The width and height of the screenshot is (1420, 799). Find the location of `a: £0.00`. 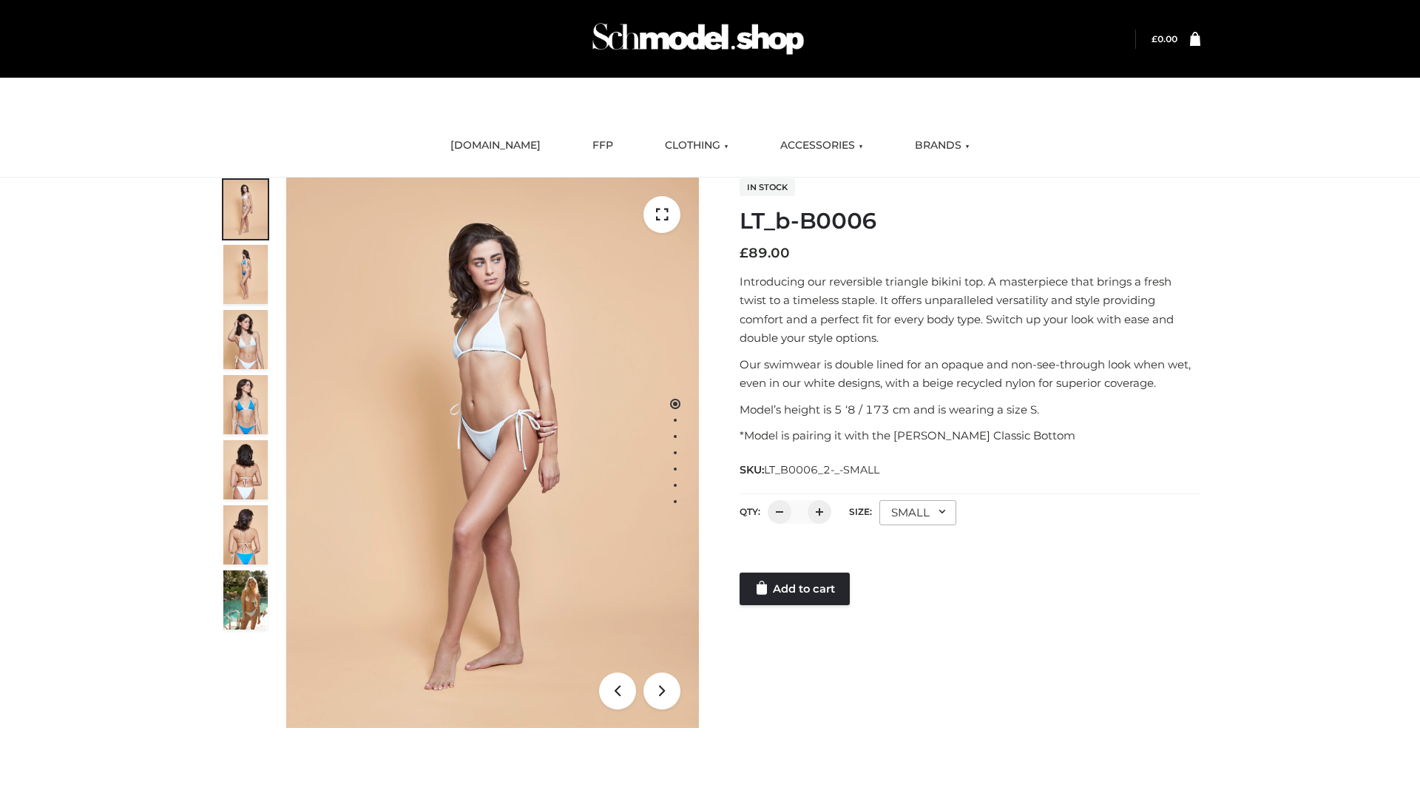

a: £0.00 is located at coordinates (1165, 38).